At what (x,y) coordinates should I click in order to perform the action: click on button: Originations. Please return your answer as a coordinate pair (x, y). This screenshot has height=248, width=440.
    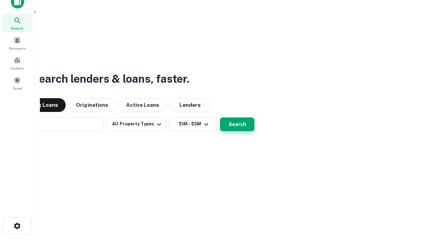
    Looking at the image, I should click on (92, 105).